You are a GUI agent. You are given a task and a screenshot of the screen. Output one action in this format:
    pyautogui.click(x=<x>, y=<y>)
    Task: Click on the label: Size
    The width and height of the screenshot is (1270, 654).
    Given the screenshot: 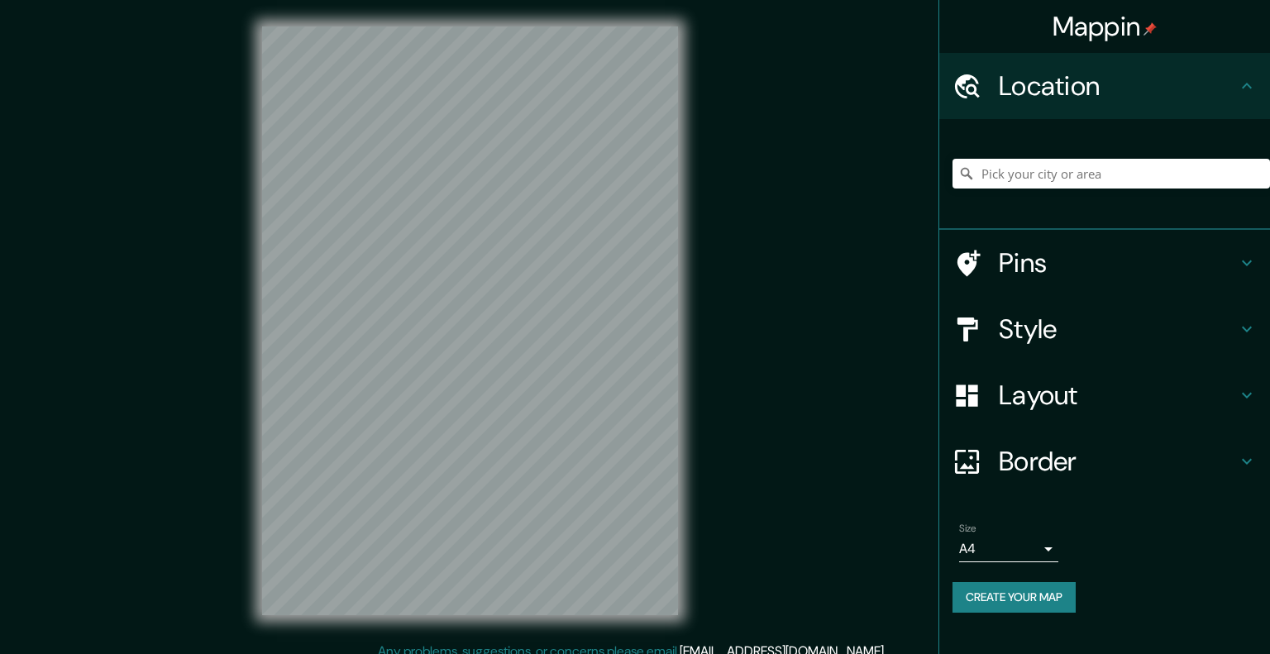 What is the action you would take?
    pyautogui.click(x=967, y=528)
    